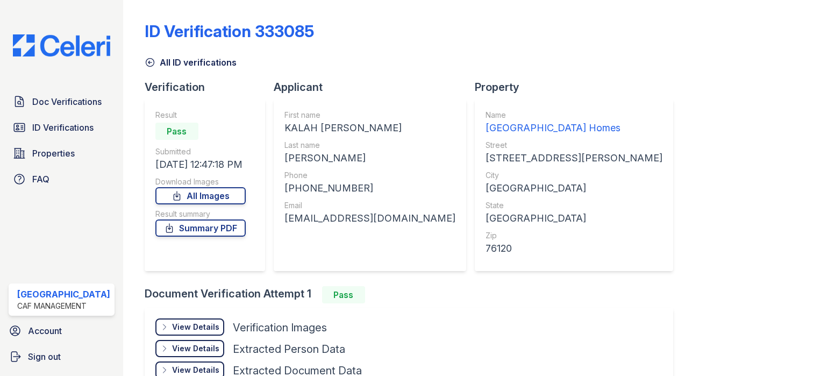  Describe the element at coordinates (374, 87) in the screenshot. I see `div: Applicant` at that location.